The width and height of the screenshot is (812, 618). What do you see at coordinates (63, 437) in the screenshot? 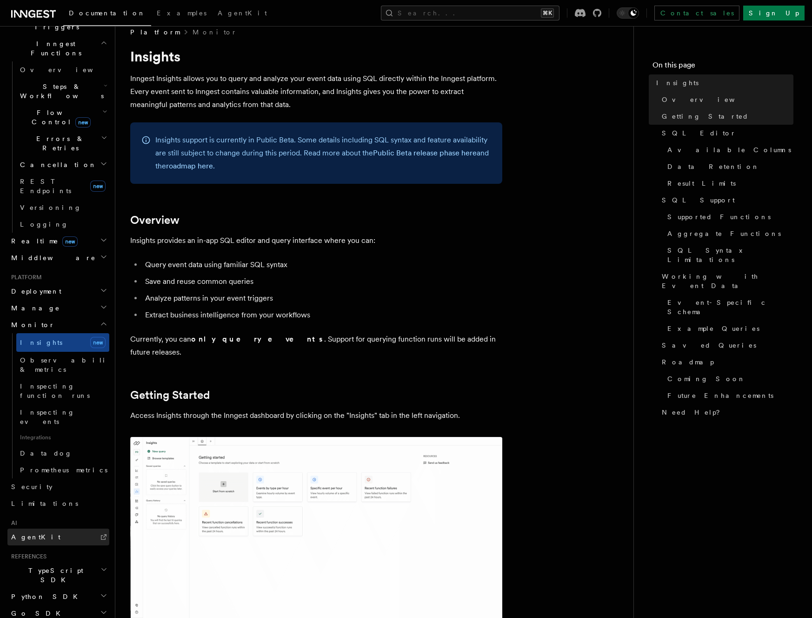
I see `span: Integrations` at bounding box center [63, 437].